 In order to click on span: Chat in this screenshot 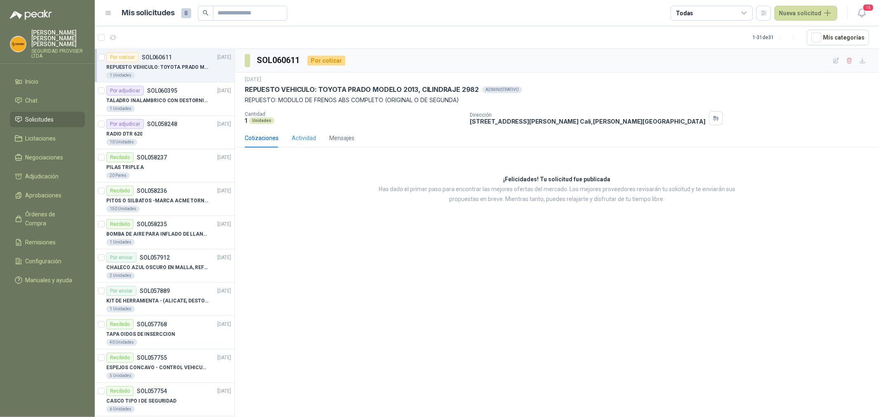, I will do `click(32, 101)`.